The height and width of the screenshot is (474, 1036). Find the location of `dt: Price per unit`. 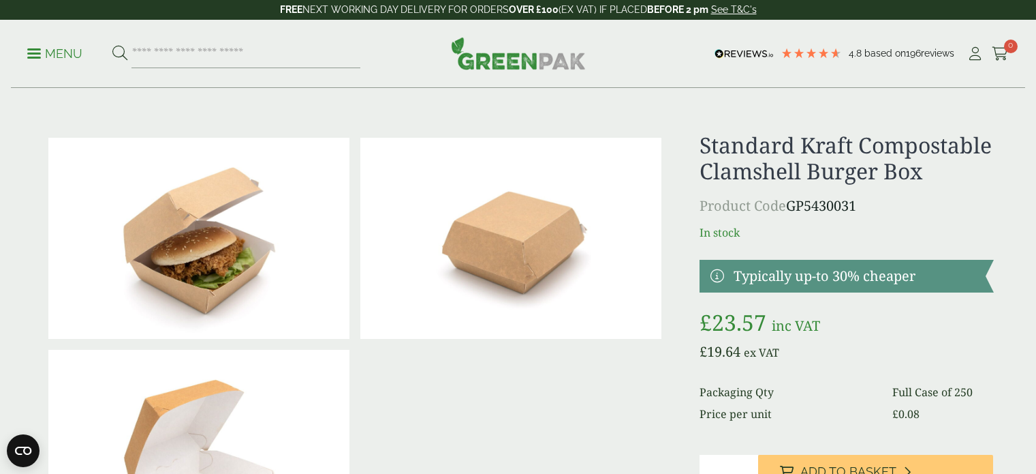

dt: Price per unit is located at coordinates (788, 414).